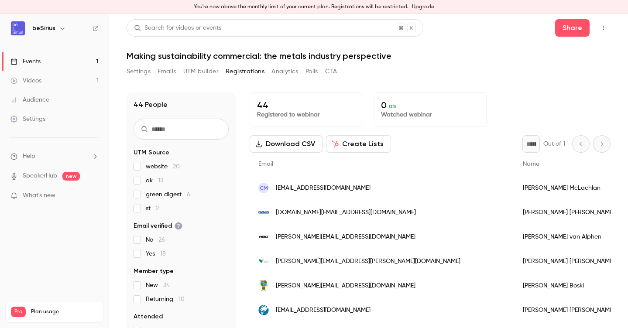  Describe the element at coordinates (162, 240) in the screenshot. I see `span: 26` at that location.